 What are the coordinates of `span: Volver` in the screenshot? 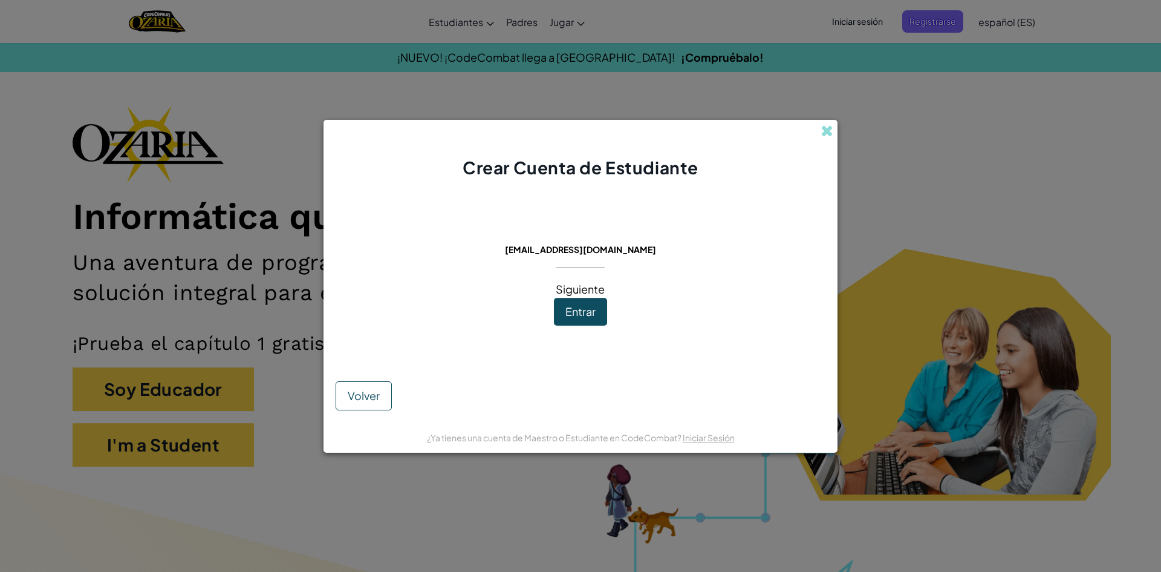 It's located at (363, 395).